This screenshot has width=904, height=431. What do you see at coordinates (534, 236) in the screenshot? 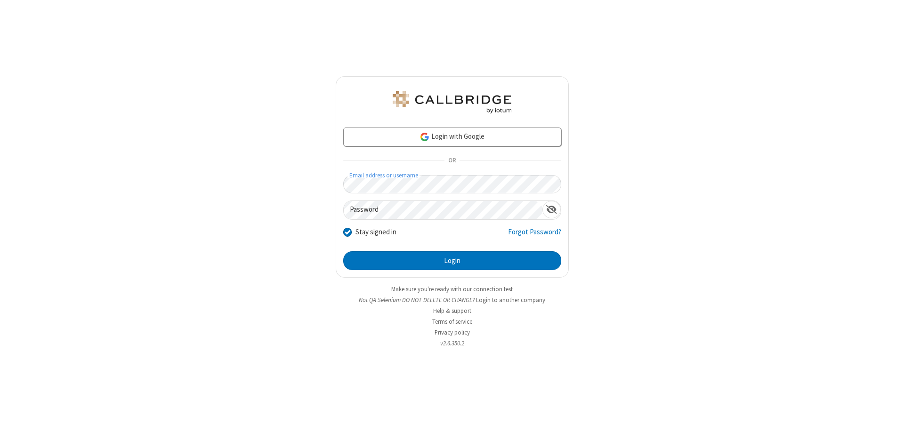
I see `a: Forgot Password?` at bounding box center [534, 236].